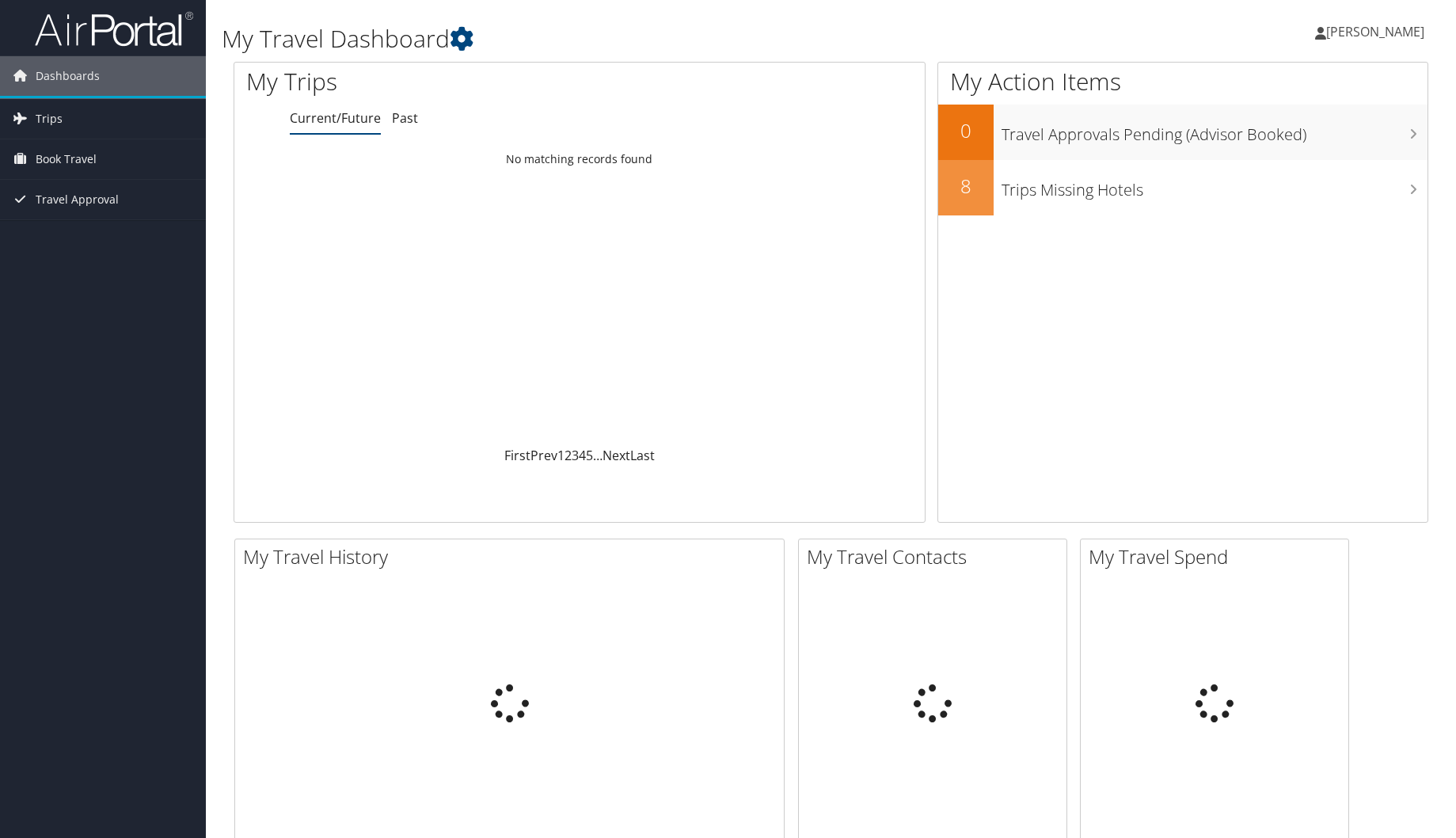 The height and width of the screenshot is (838, 1456). What do you see at coordinates (517, 456) in the screenshot?
I see `a: First` at bounding box center [517, 456].